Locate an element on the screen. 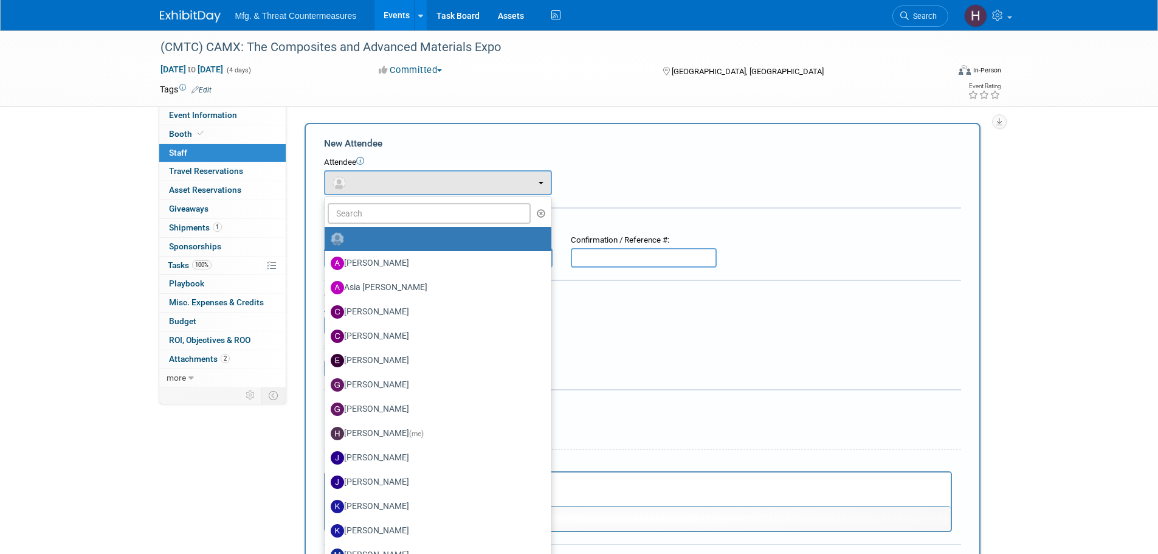 The image size is (1158, 554). div: Event Rating is located at coordinates (984, 86).